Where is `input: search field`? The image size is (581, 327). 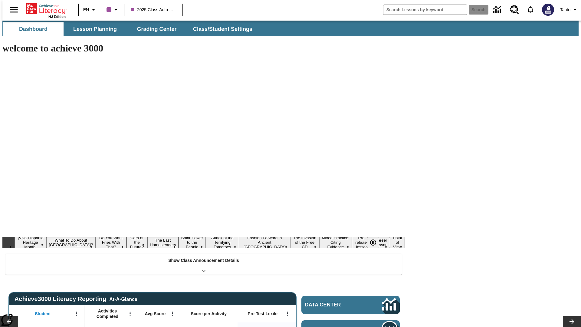
input: search field is located at coordinates (425, 10).